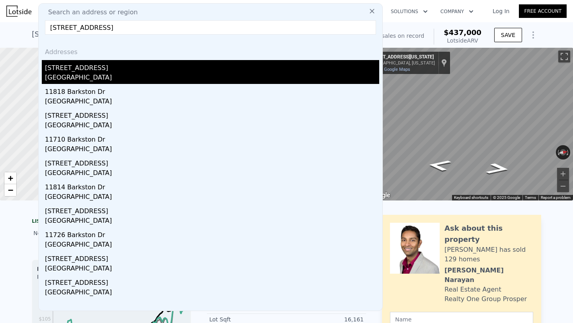 This screenshot has height=323, width=573. I want to click on button: Zoom out, so click(563, 186).